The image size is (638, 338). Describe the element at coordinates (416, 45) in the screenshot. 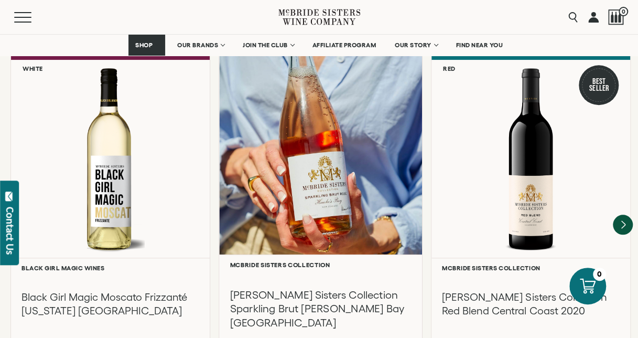

I see `a: OUR STORY` at that location.